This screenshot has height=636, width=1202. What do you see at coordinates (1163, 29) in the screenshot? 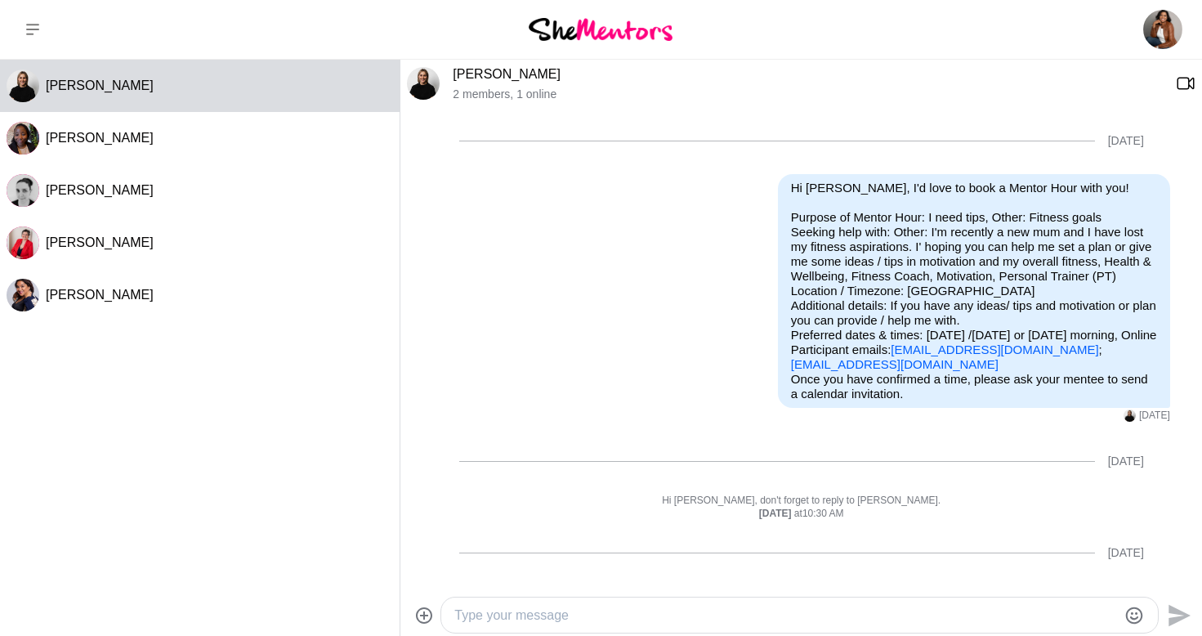
I see `img: Orine Silveira-McCuskey` at bounding box center [1163, 29].